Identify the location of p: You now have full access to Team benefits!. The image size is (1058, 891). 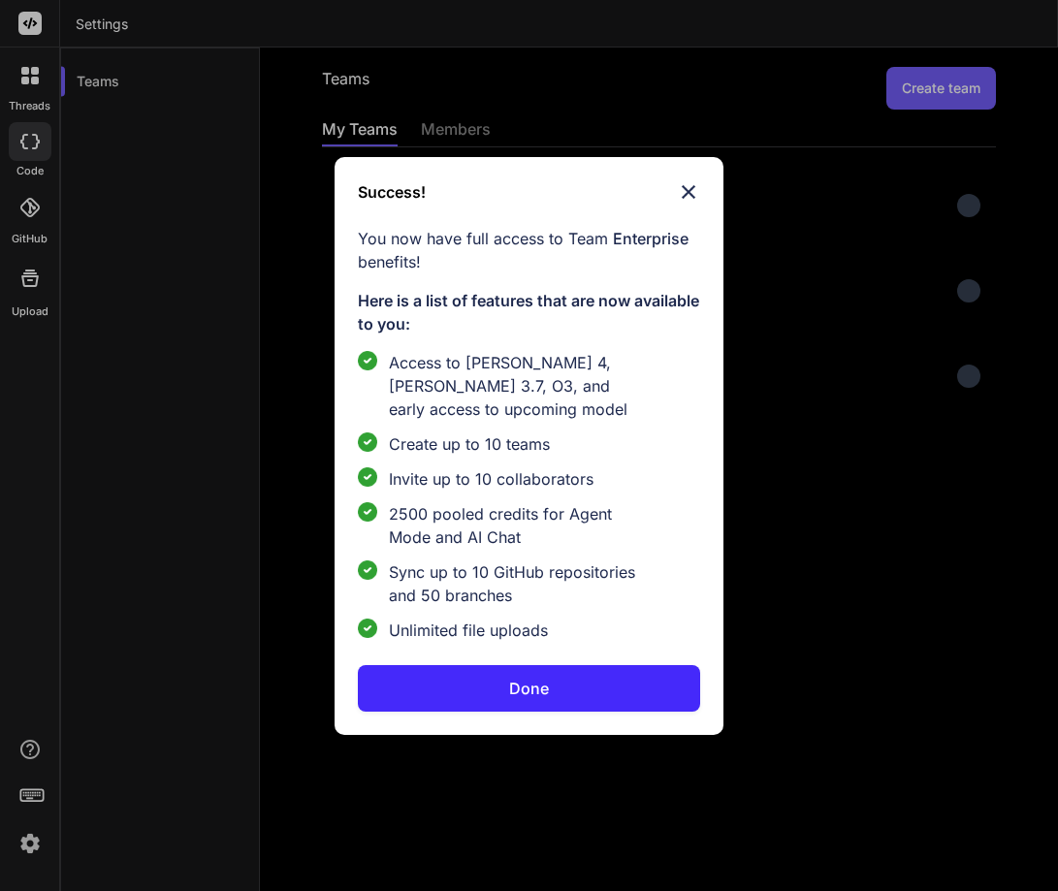
(529, 250).